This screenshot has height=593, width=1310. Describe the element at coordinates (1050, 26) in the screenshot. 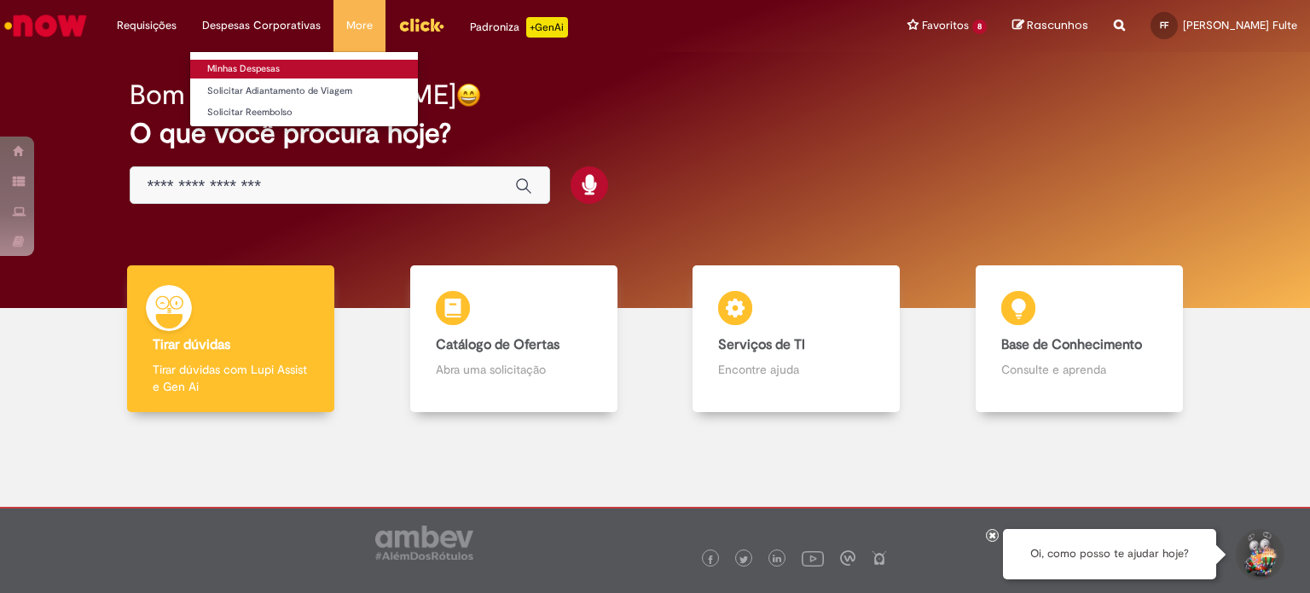

I see `a: Rascunhos` at that location.